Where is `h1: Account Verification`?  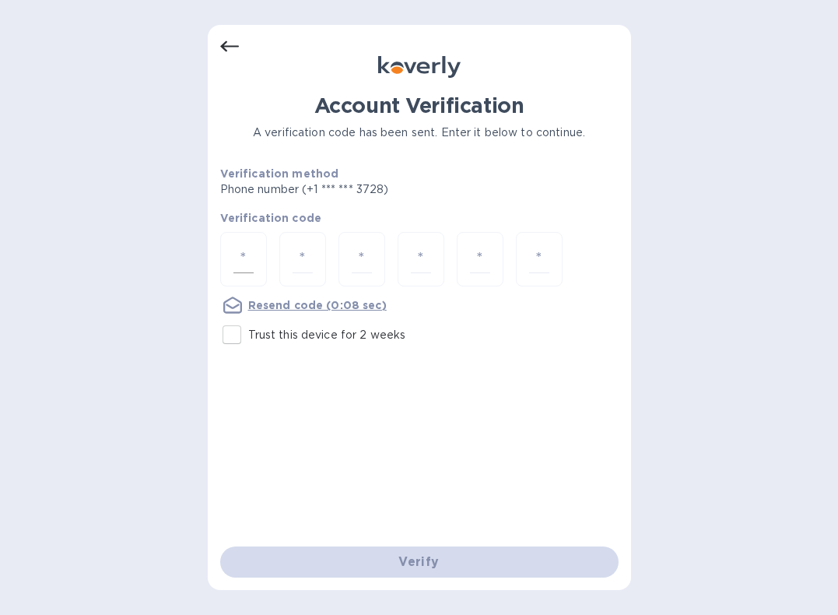
h1: Account Verification is located at coordinates (419, 106).